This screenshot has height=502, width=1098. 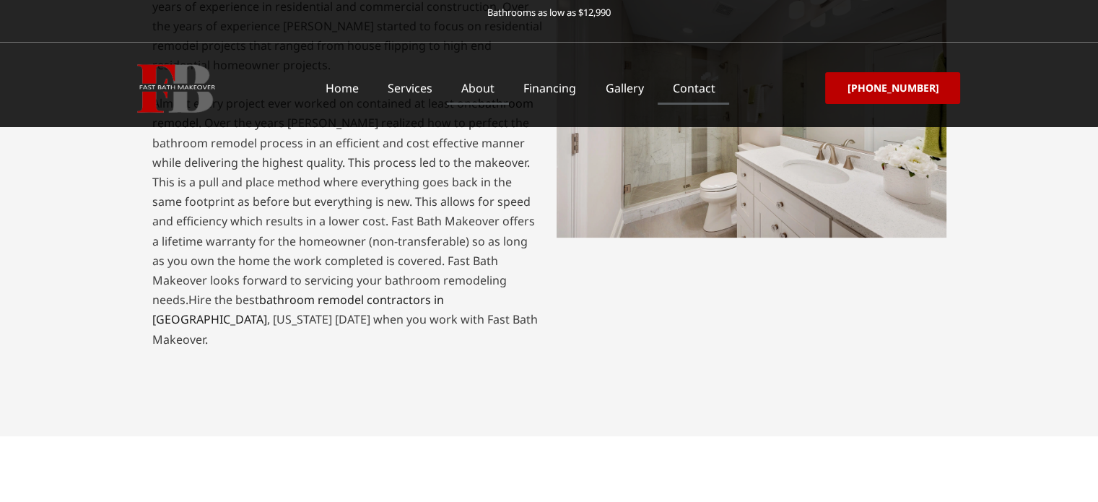 I want to click on a: Contact, so click(x=693, y=88).